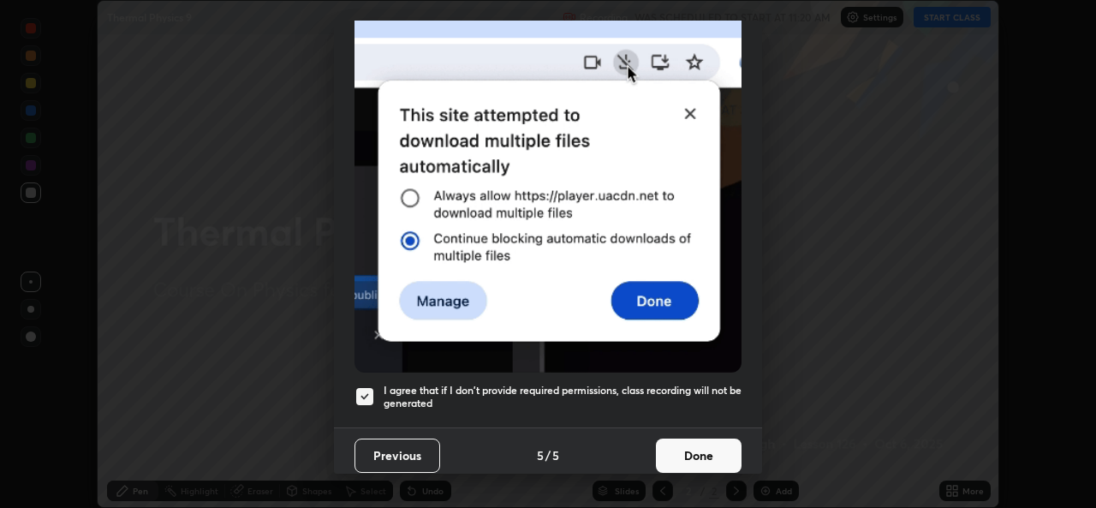 The image size is (1096, 508). Describe the element at coordinates (699, 455) in the screenshot. I see `button: Done` at that location.